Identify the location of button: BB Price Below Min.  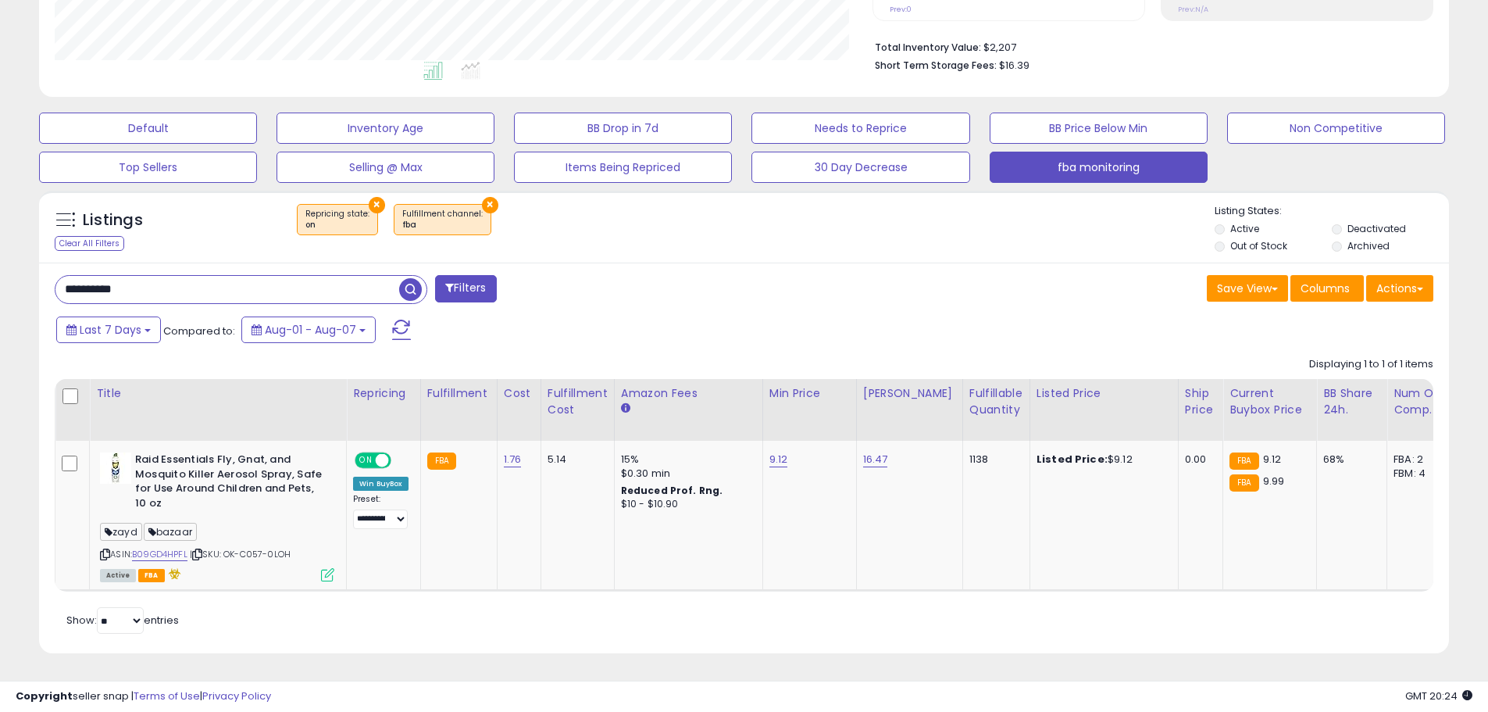
(1098, 128).